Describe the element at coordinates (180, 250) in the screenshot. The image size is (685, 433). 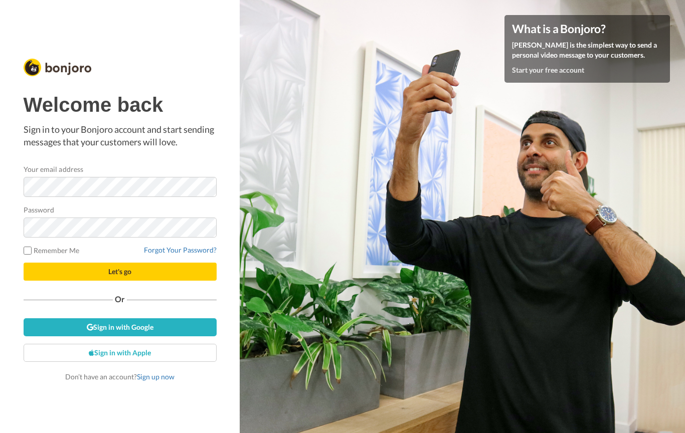
I see `a: Forgot Your Password?` at that location.